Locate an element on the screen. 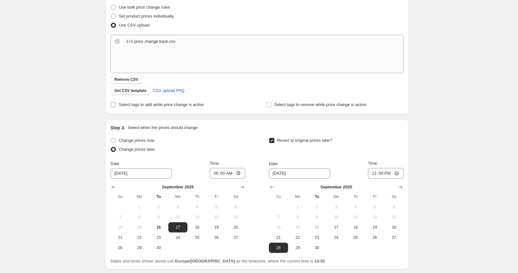  button: Sunday September 7 2025 is located at coordinates (120, 217).